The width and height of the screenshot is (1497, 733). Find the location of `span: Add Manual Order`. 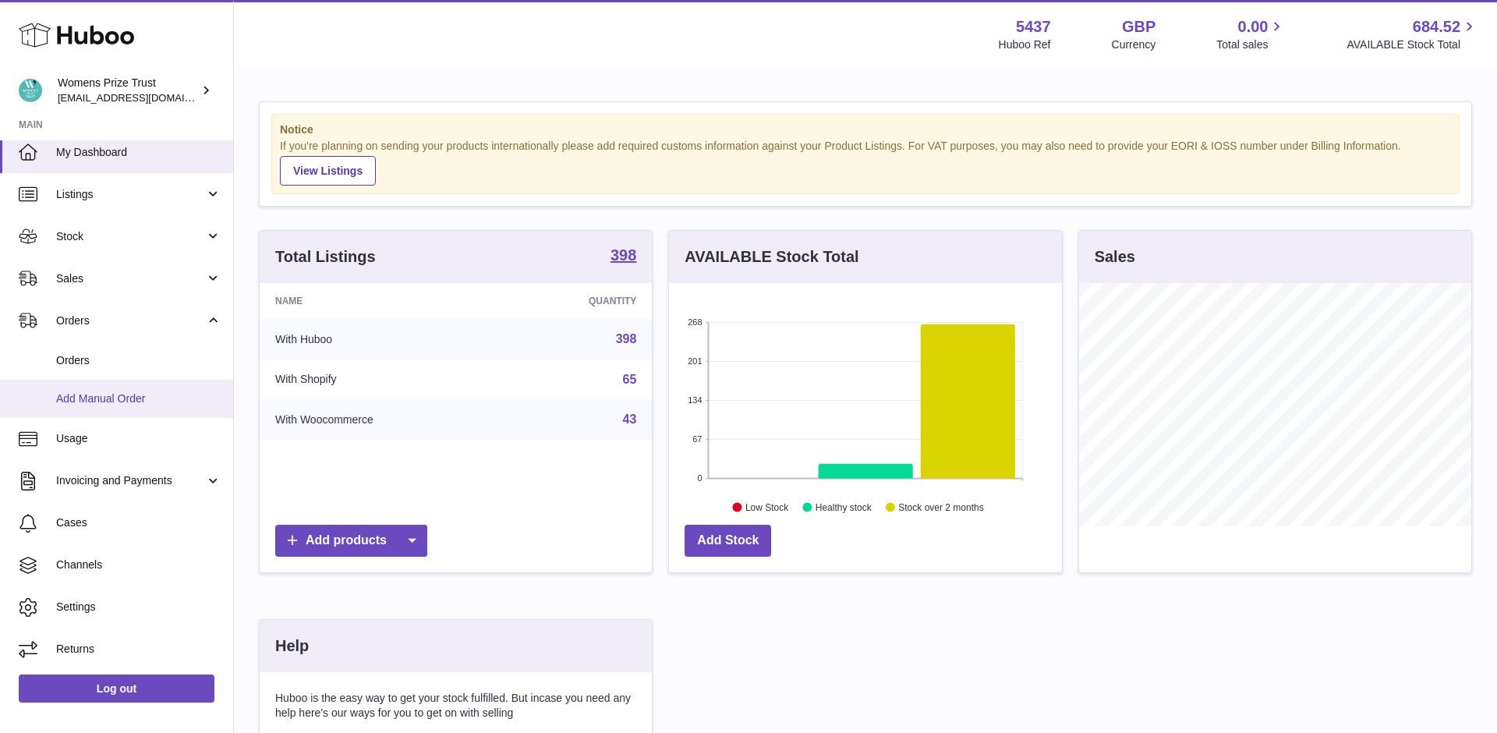

span: Add Manual Order is located at coordinates (139, 398).